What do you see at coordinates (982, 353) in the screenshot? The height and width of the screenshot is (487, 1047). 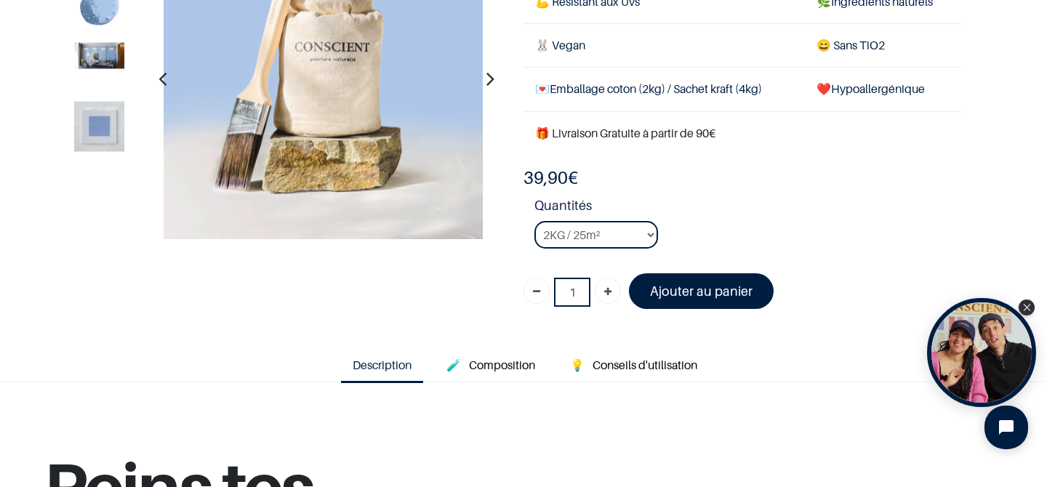 I see `div: Open Tolstoy` at bounding box center [982, 353].